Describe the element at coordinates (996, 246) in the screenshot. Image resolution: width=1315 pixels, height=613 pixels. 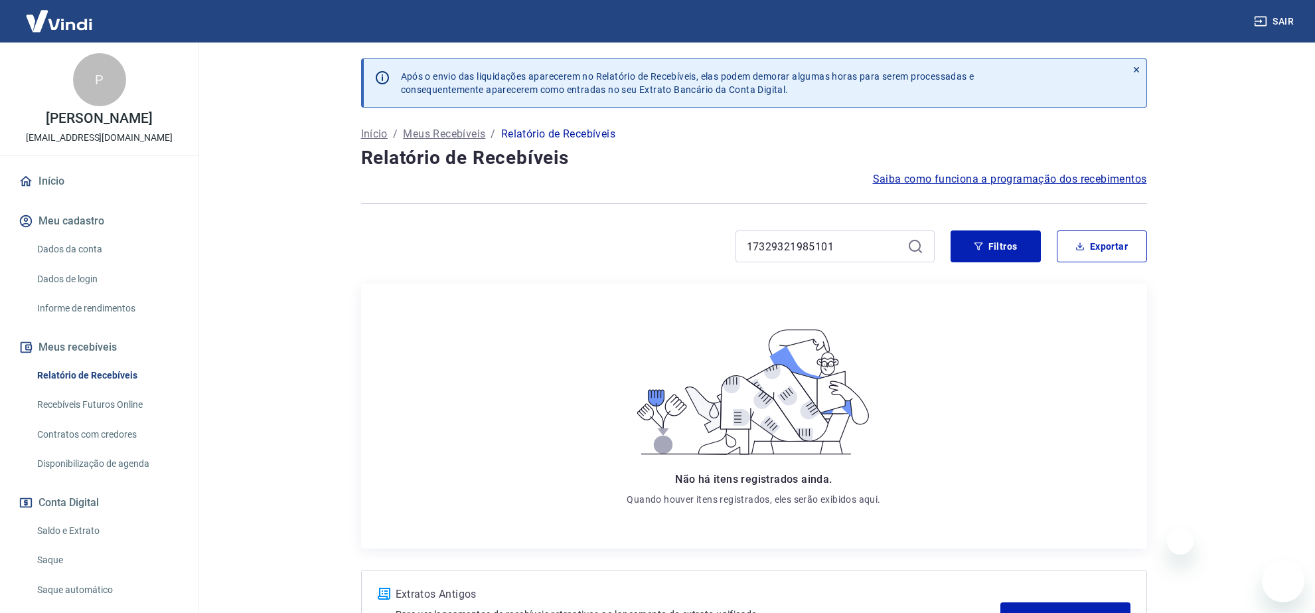
I see `button: Filtros` at that location.